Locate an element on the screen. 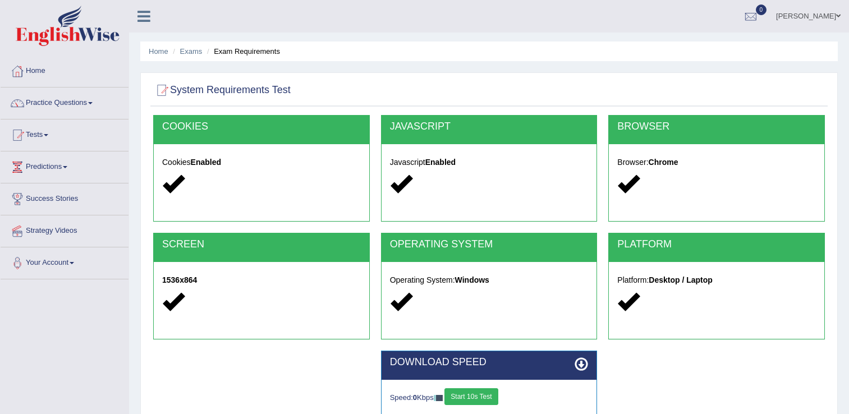 The image size is (849, 414). h5: Platform: is located at coordinates (717, 280).